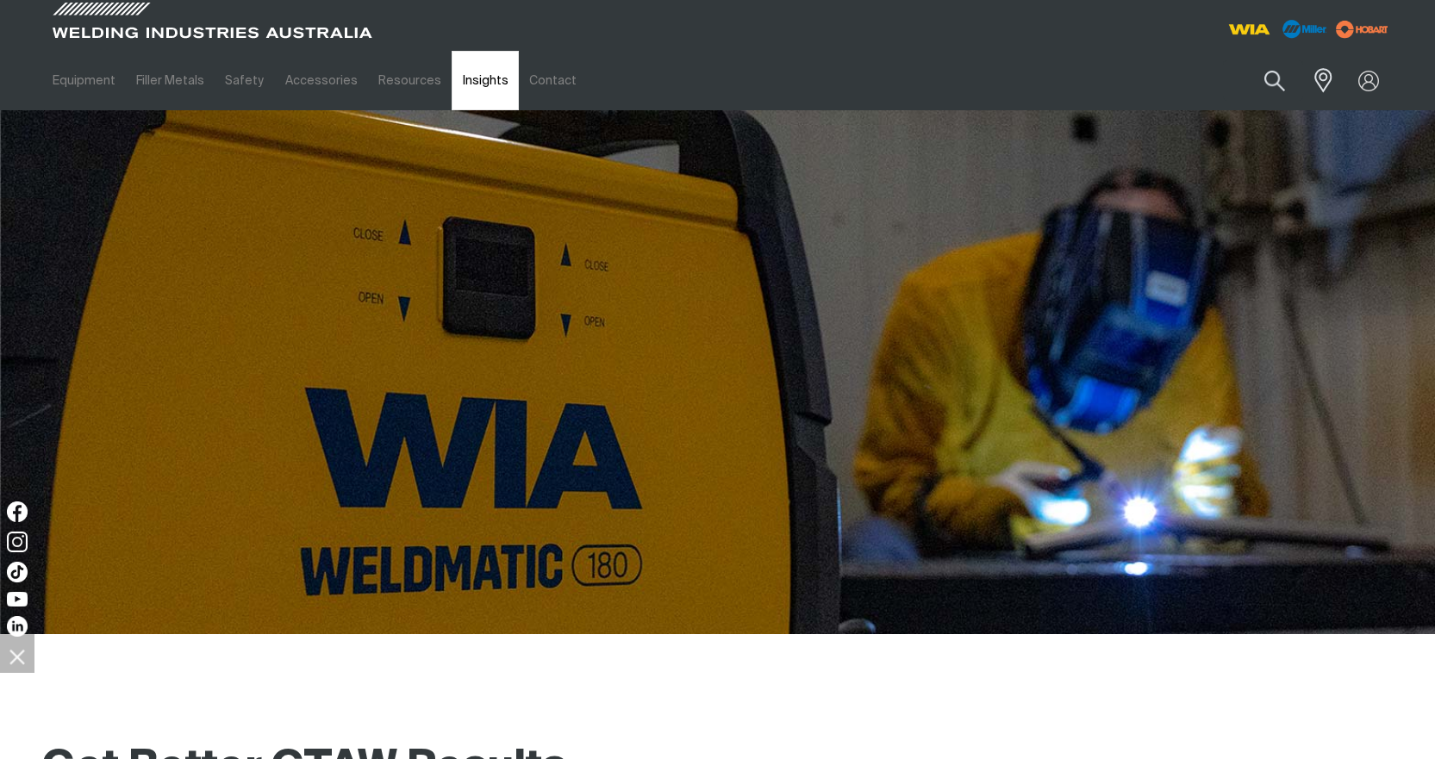  What do you see at coordinates (409, 80) in the screenshot?
I see `a: Resources` at bounding box center [409, 80].